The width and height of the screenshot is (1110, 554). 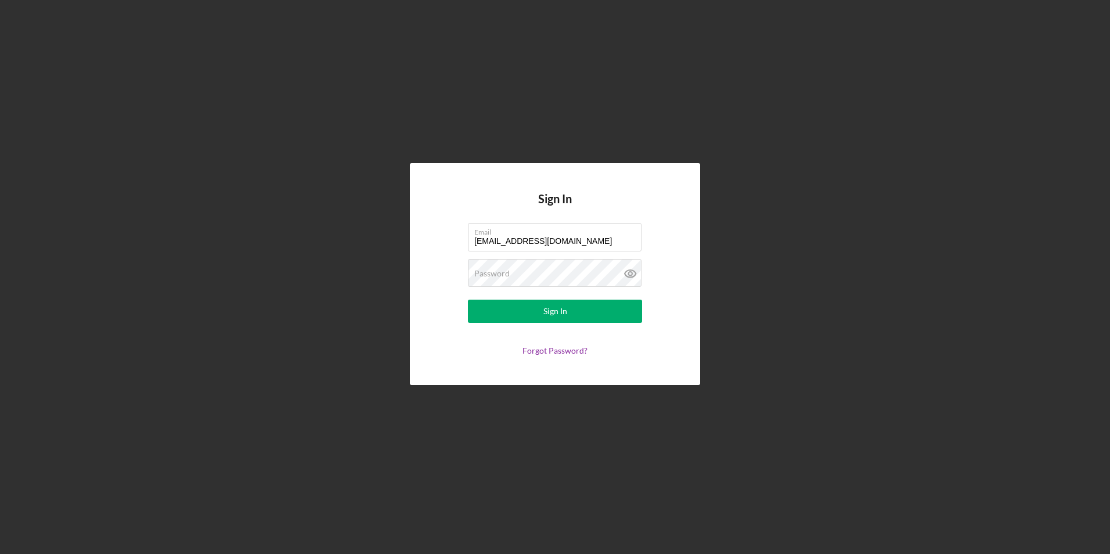 I want to click on label: Password, so click(x=492, y=273).